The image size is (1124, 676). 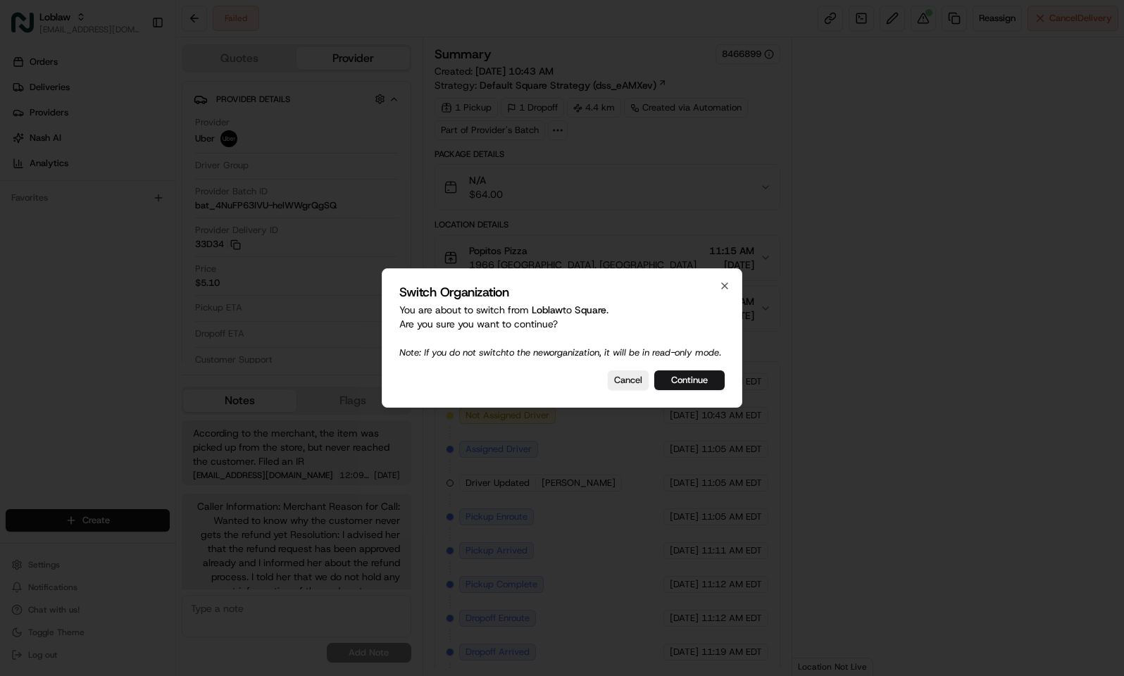 I want to click on span: Square, so click(x=590, y=310).